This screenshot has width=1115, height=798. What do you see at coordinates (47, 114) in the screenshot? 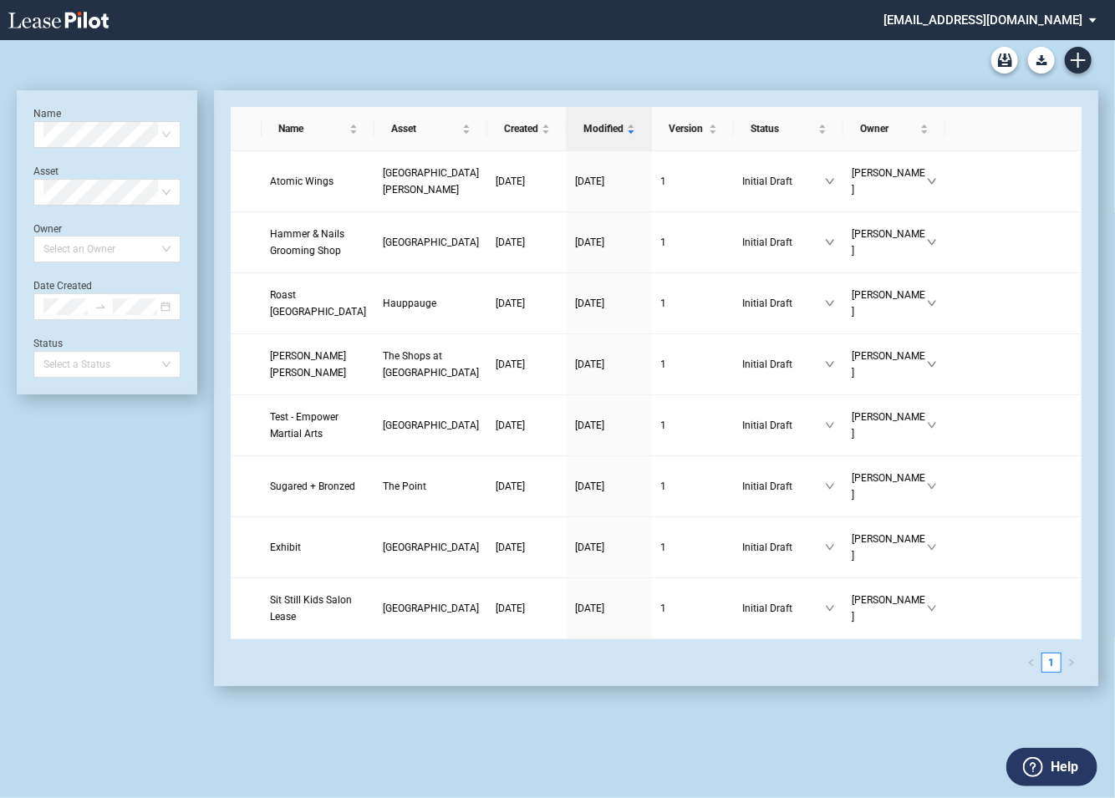
I see `label: Name` at bounding box center [47, 114].